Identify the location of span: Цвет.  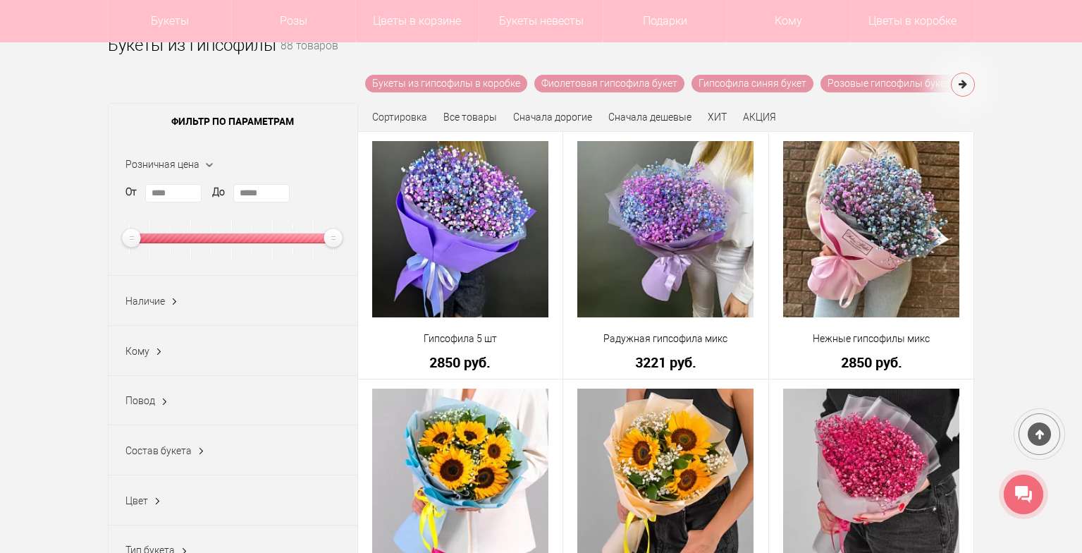
(137, 501).